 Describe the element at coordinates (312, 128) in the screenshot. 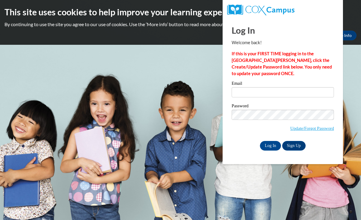

I see `a: Update/Forgot Password` at that location.